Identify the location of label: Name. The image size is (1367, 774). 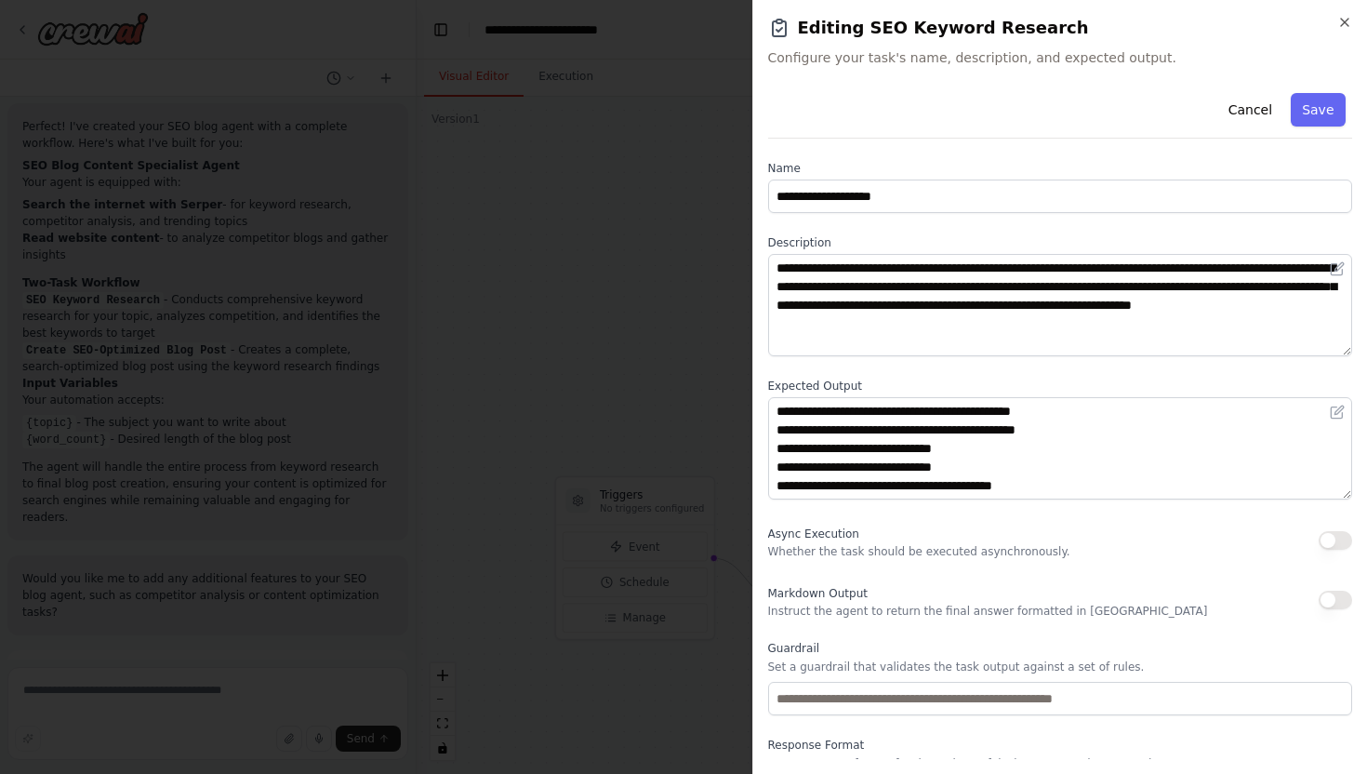
(1060, 168).